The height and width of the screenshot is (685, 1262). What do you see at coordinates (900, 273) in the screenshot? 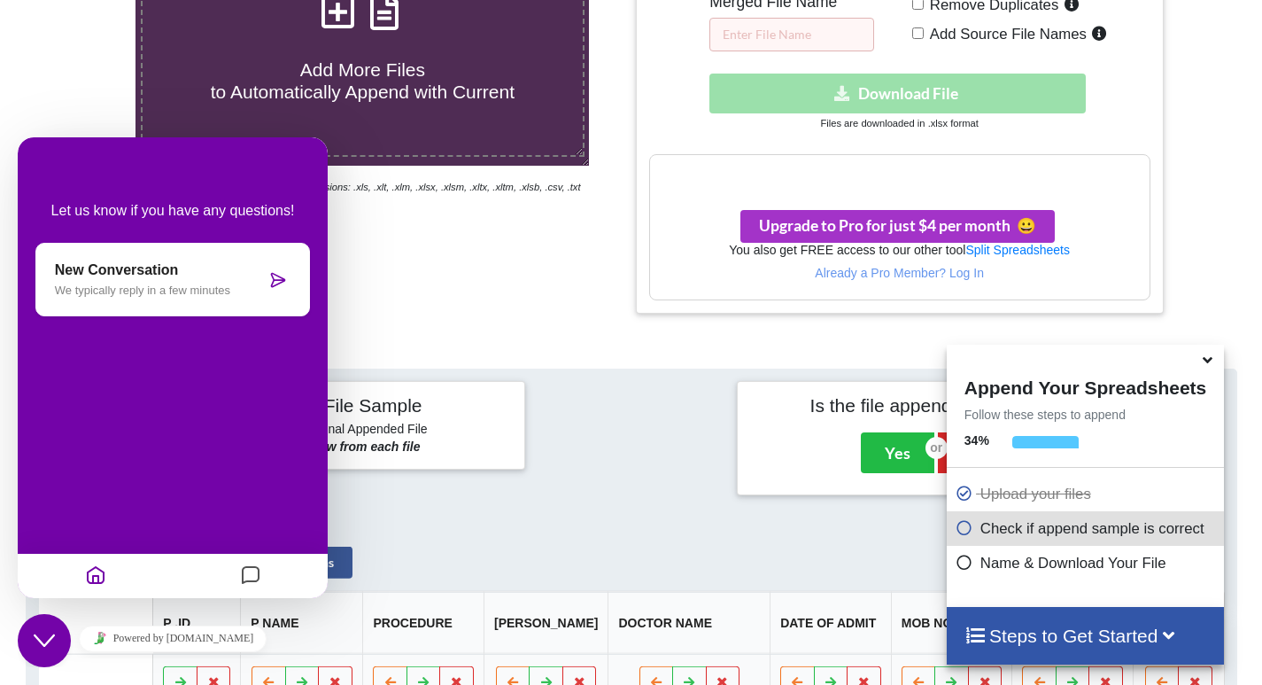
I see `p: Already a Pro Member? Log In` at bounding box center [900, 273].